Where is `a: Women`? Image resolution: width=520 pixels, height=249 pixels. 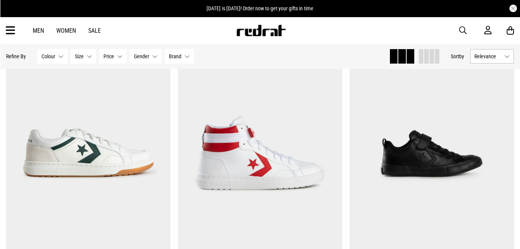 a: Women is located at coordinates (66, 30).